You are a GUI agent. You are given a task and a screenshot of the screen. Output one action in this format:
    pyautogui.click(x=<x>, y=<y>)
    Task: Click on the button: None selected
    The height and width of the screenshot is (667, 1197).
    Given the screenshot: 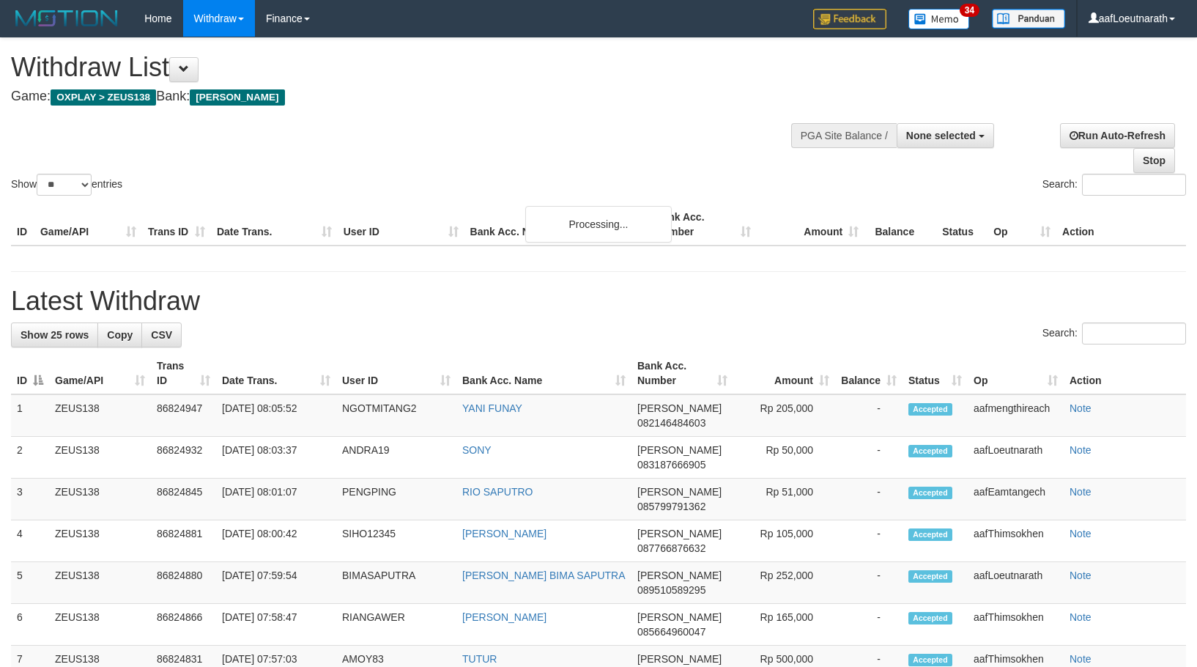 What is the action you would take?
    pyautogui.click(x=945, y=136)
    